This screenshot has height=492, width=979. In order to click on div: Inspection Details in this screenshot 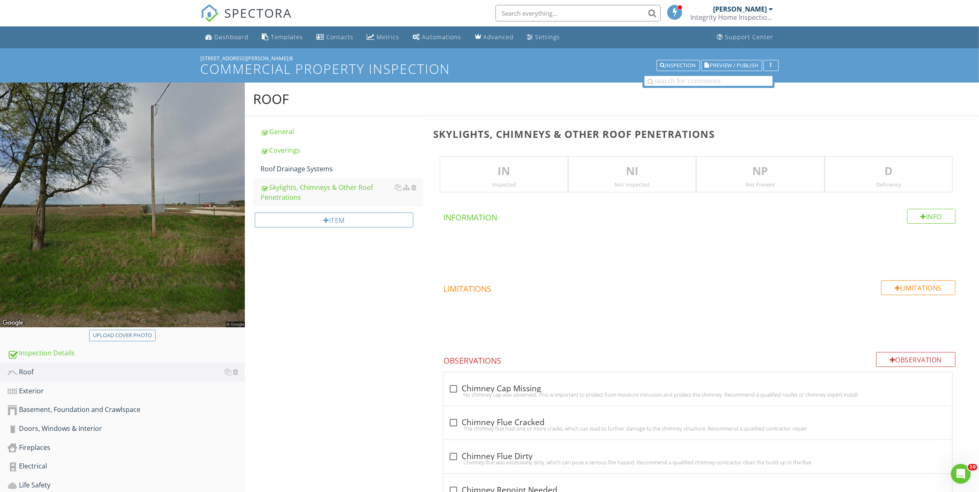, I will do `click(126, 353)`.